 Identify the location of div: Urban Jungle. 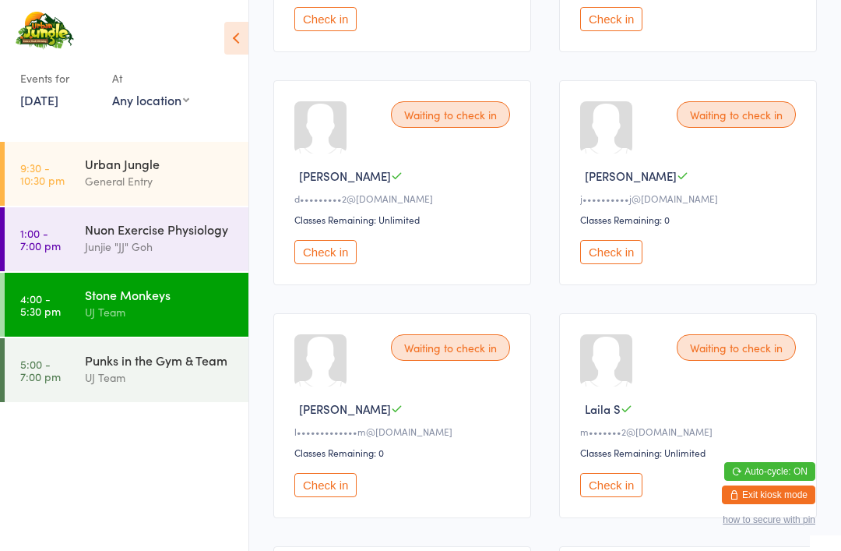
(160, 164).